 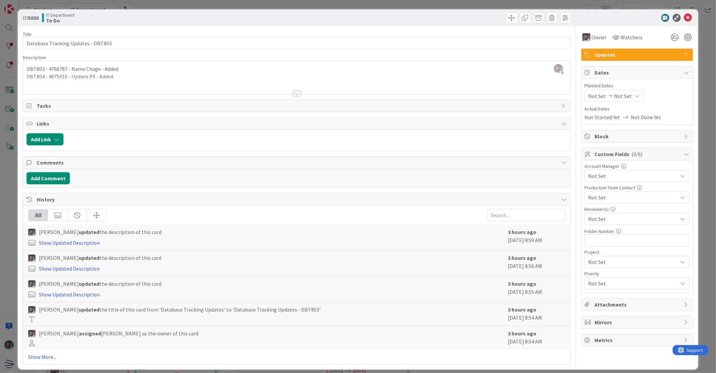 I want to click on div: All, so click(x=38, y=215).